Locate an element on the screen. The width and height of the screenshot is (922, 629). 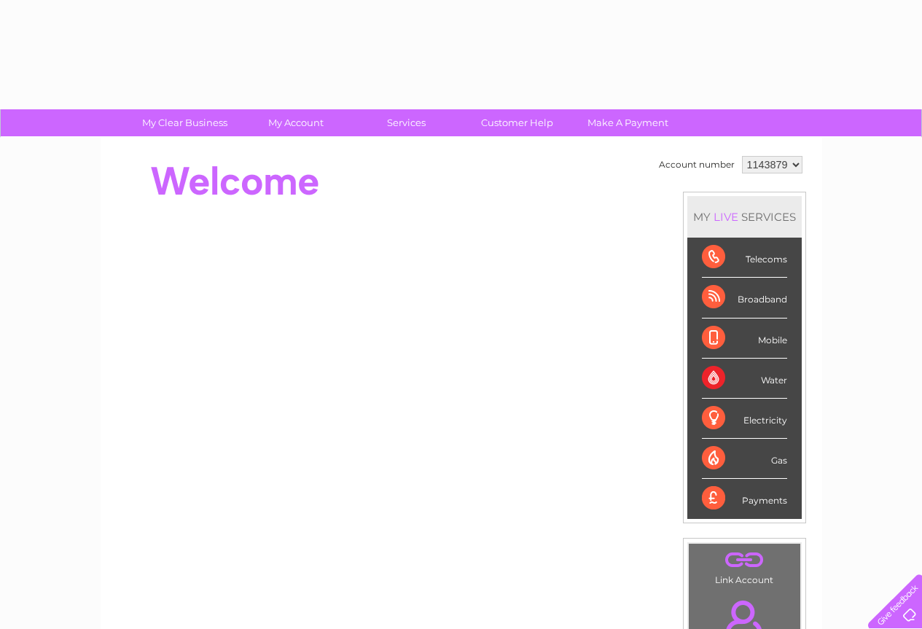
a: Services is located at coordinates (406, 122).